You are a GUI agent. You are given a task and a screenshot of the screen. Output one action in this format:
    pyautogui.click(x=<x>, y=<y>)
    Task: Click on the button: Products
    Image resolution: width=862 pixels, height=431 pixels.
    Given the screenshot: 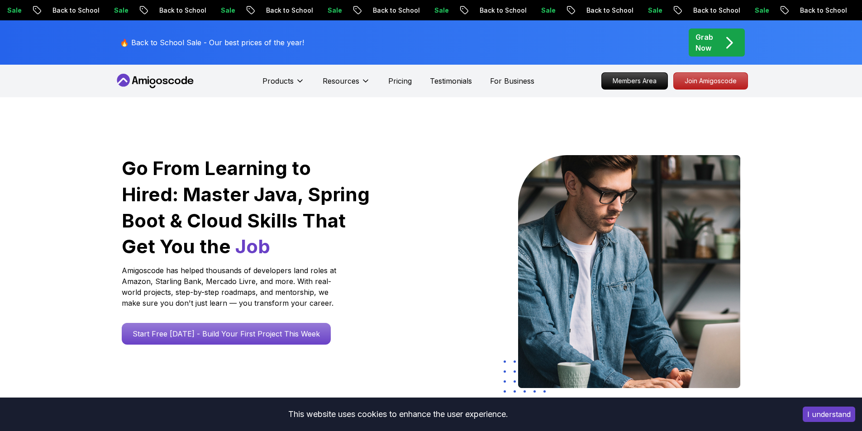 What is the action you would take?
    pyautogui.click(x=283, y=85)
    